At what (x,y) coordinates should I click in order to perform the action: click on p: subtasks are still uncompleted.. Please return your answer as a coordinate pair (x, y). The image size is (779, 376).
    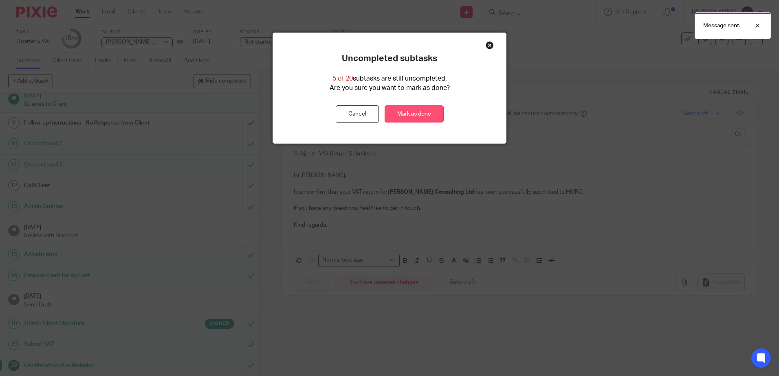
    Looking at the image, I should click on (389, 79).